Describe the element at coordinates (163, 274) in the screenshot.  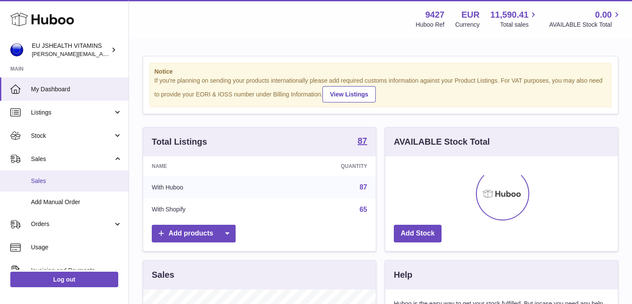
I see `h3: Sales` at that location.